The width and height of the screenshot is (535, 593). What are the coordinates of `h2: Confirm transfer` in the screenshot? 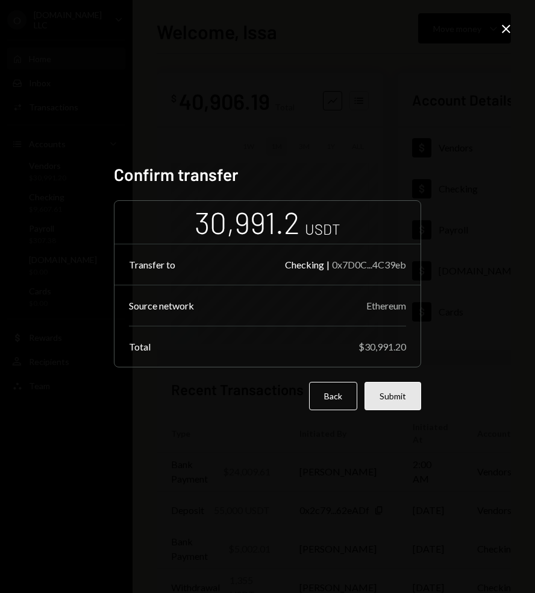 It's located at (268, 174).